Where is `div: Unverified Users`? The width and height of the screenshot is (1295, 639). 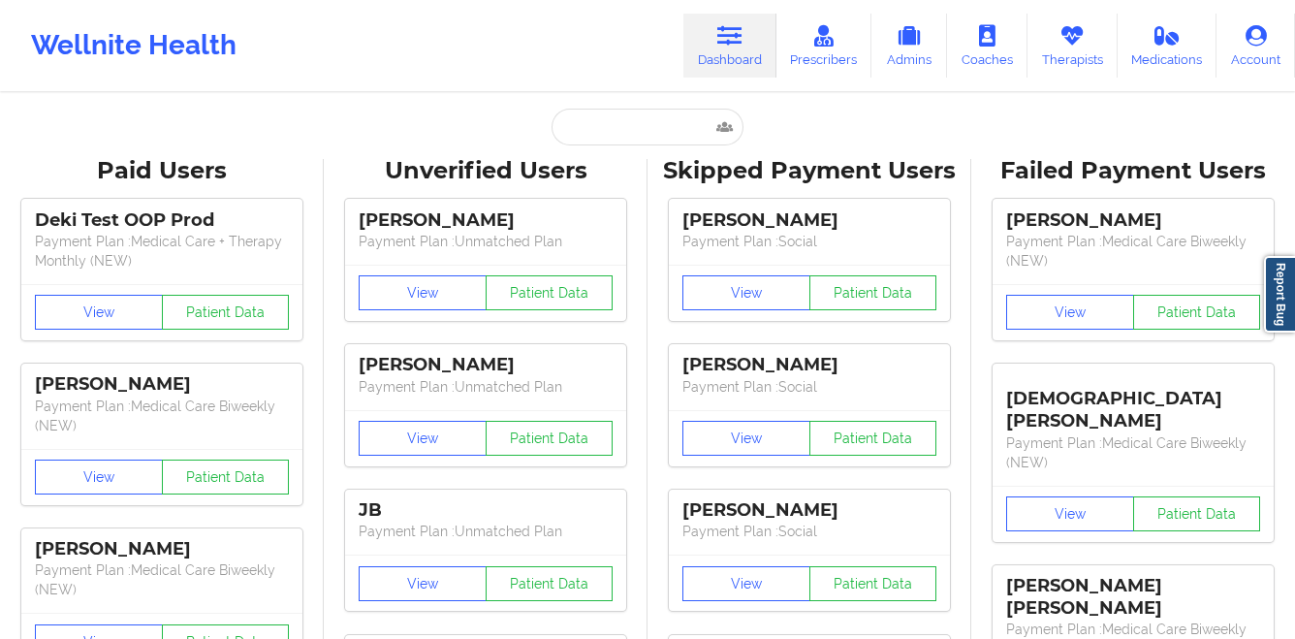
div: Unverified Users is located at coordinates (486, 171).